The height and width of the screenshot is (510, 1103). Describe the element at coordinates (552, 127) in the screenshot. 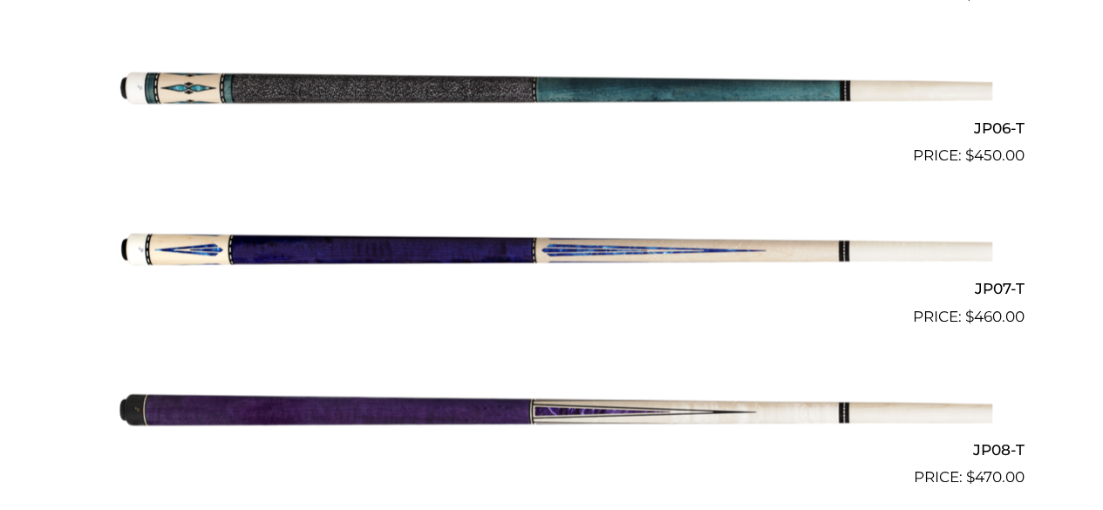

I see `h2: JP06-T` at that location.